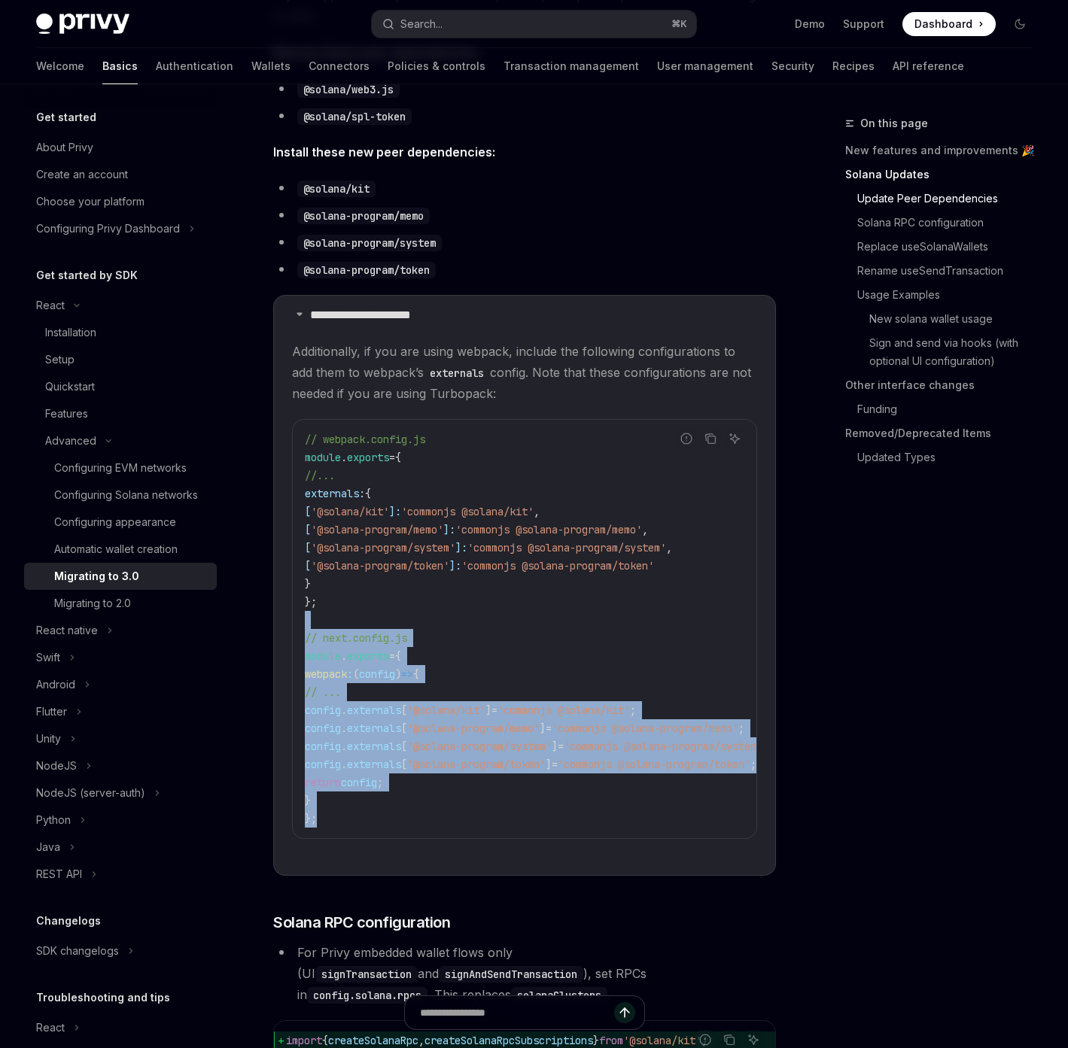  I want to click on a: Usage Examples, so click(944, 295).